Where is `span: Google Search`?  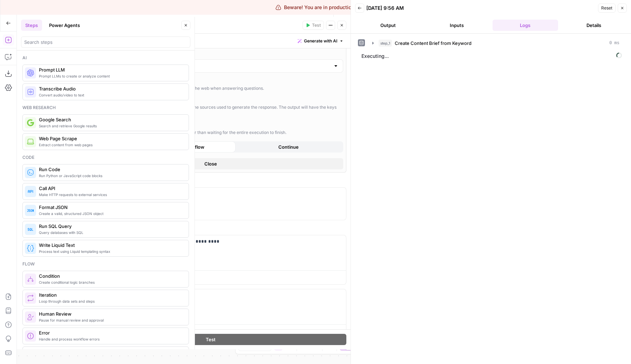 span: Google Search is located at coordinates (111, 120).